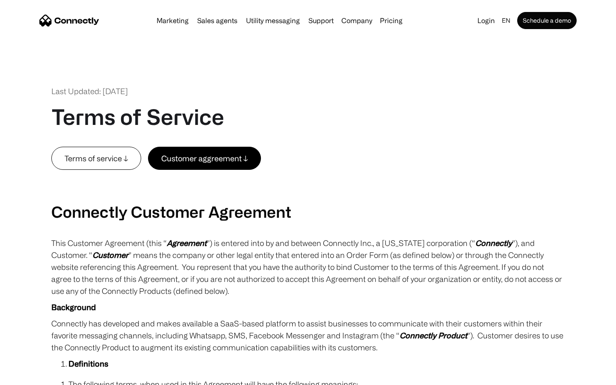 The width and height of the screenshot is (616, 385). What do you see at coordinates (308, 211) in the screenshot?
I see `h2: Connectly Customer Agreement` at bounding box center [308, 211].